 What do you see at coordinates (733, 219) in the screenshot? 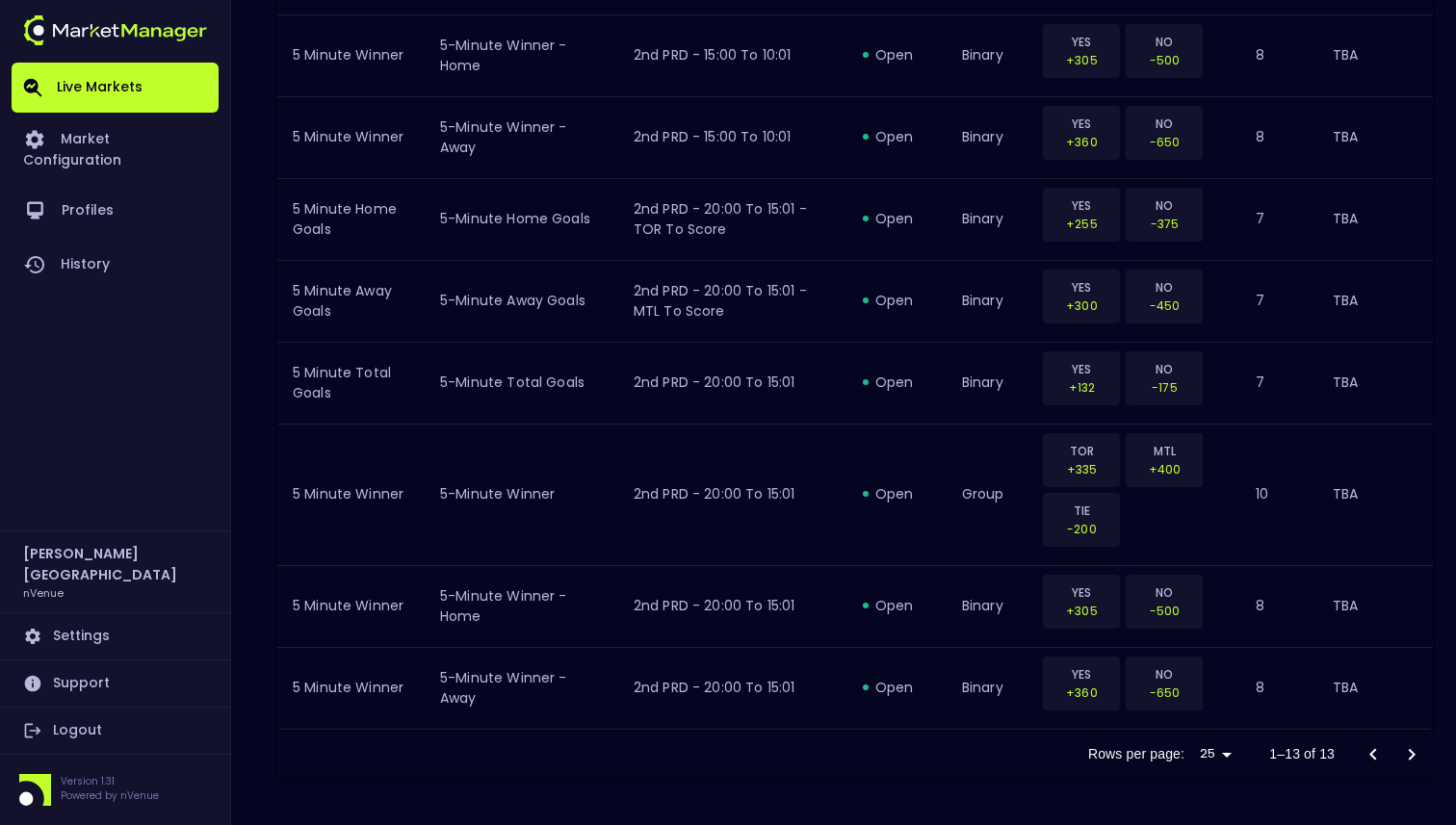
I see `td: 2nd PRD - 20:00 to 15:01 - TOR to Score` at bounding box center [733, 219].